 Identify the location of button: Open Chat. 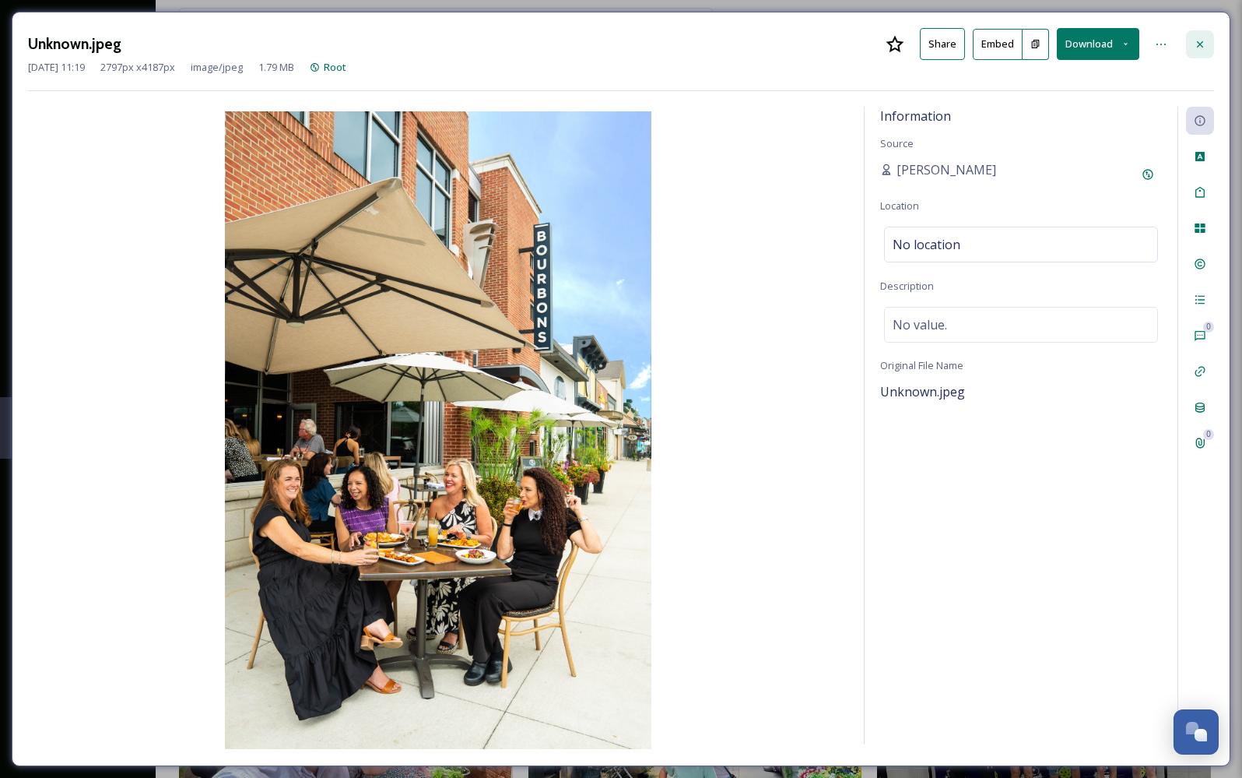
(1196, 732).